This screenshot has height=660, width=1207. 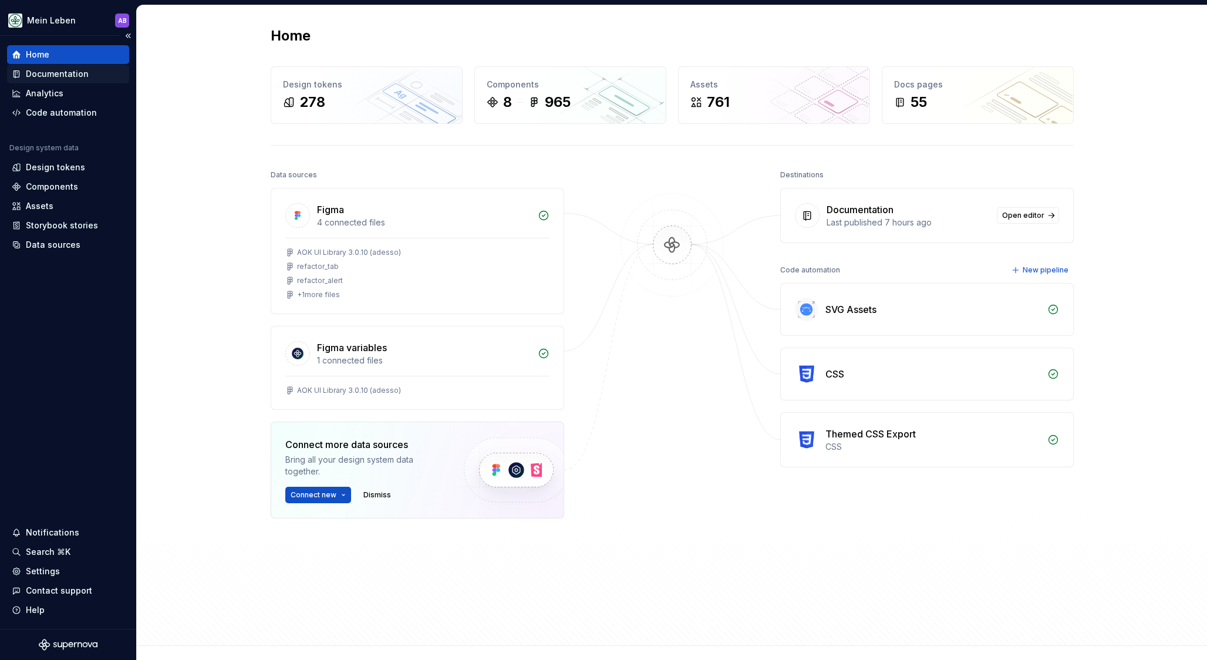 I want to click on button: Collapse sidebar, so click(x=128, y=36).